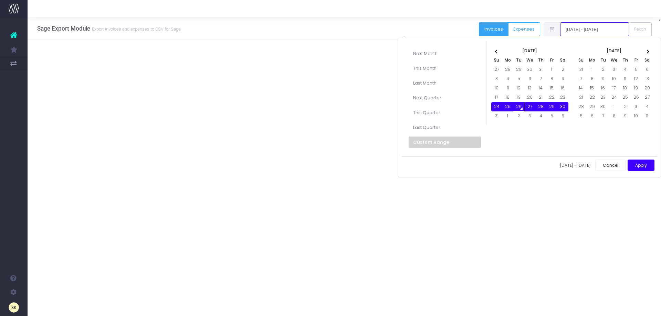  What do you see at coordinates (625, 88) in the screenshot?
I see `td: 18` at bounding box center [625, 88].